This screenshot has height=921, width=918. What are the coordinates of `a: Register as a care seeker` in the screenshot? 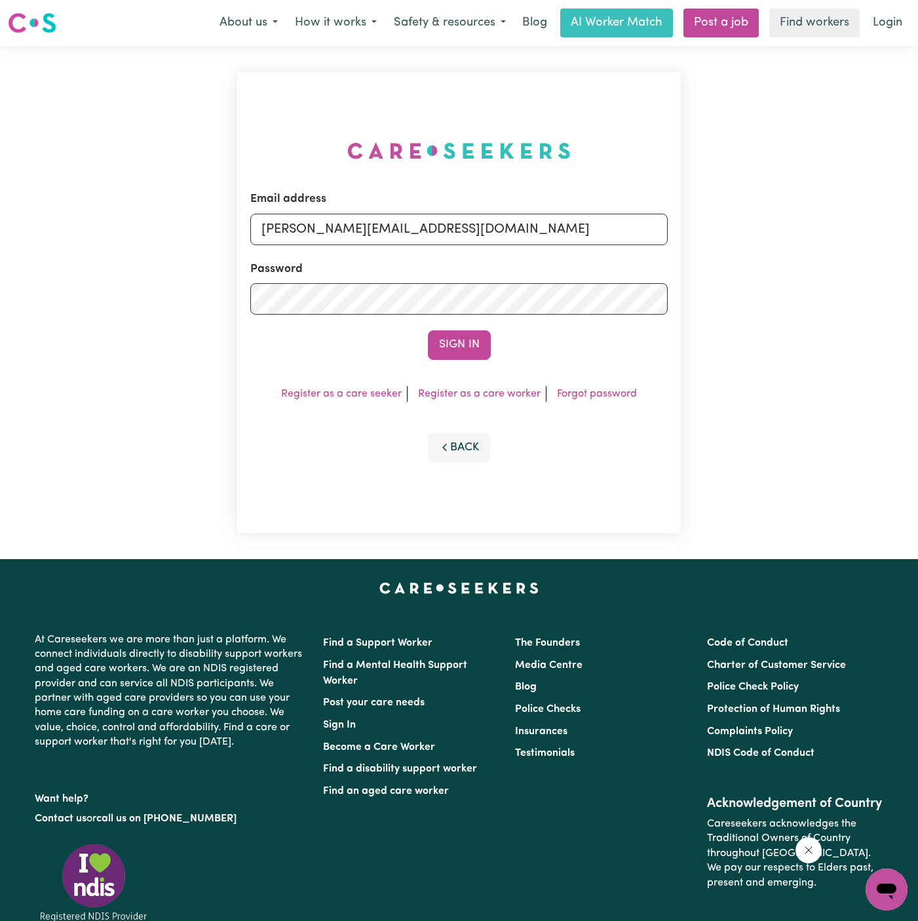 It's located at (341, 394).